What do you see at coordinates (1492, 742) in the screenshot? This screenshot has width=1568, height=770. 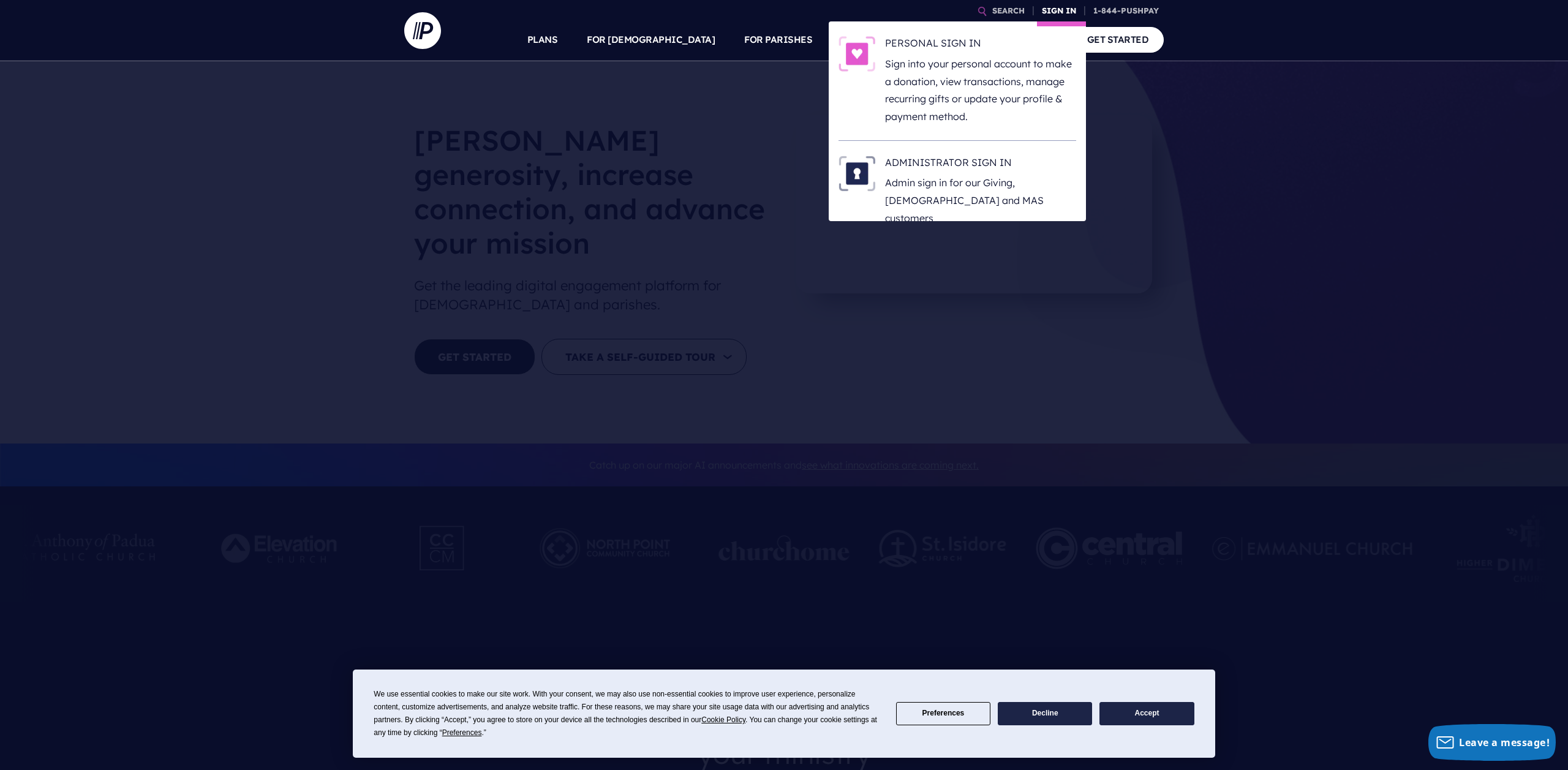 I see `button: Leave a message!` at bounding box center [1492, 742].